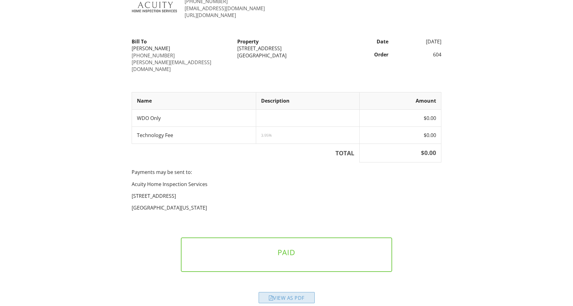  I want to click on div: 604, so click(419, 55).